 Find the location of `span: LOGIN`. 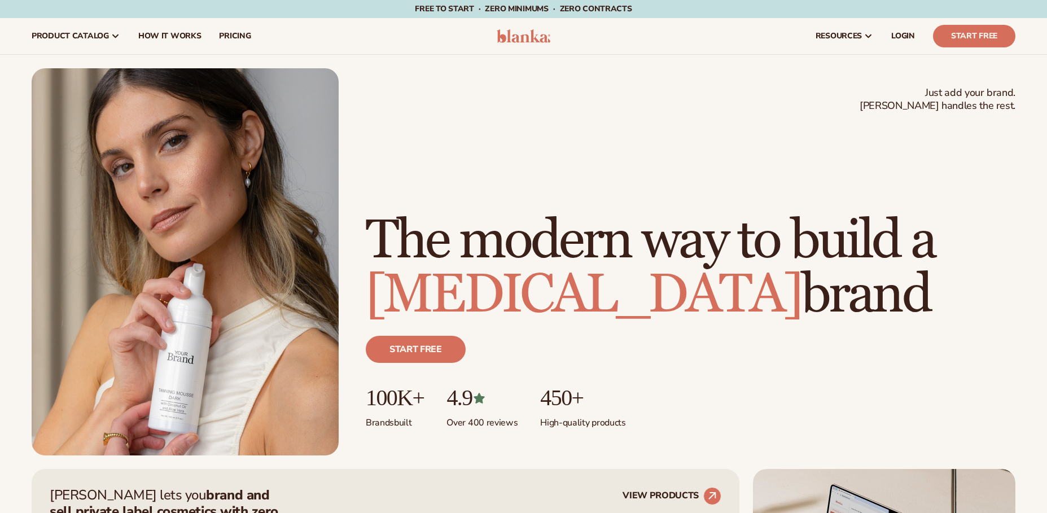

span: LOGIN is located at coordinates (903, 36).